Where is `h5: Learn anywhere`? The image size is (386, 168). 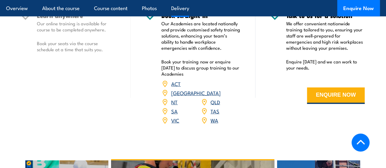 h5: Learn anywhere is located at coordinates (76, 16).